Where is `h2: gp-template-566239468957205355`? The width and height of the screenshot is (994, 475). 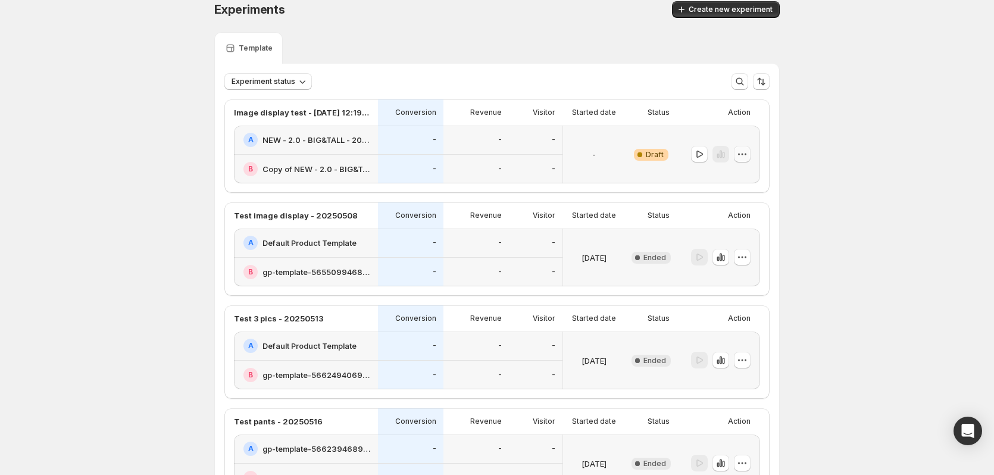
h2: gp-template-566239468957205355 is located at coordinates (317, 449).